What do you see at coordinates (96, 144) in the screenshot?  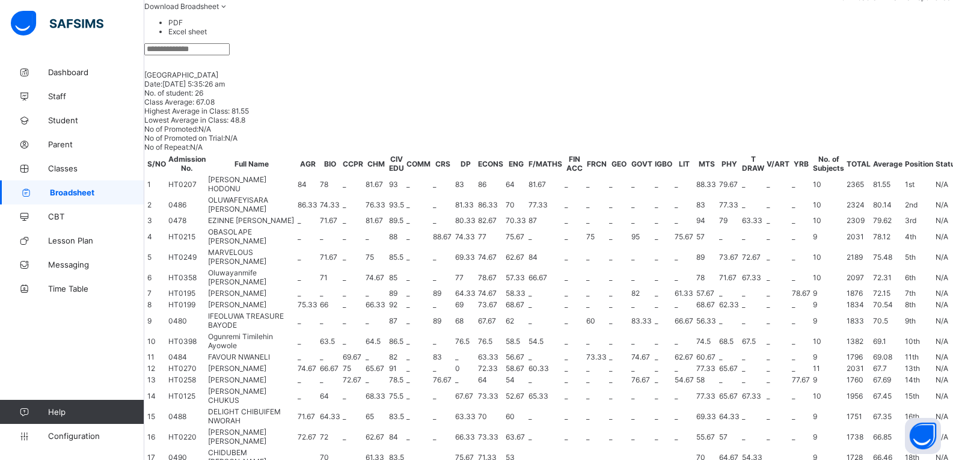 I see `span: Parent` at bounding box center [96, 144].